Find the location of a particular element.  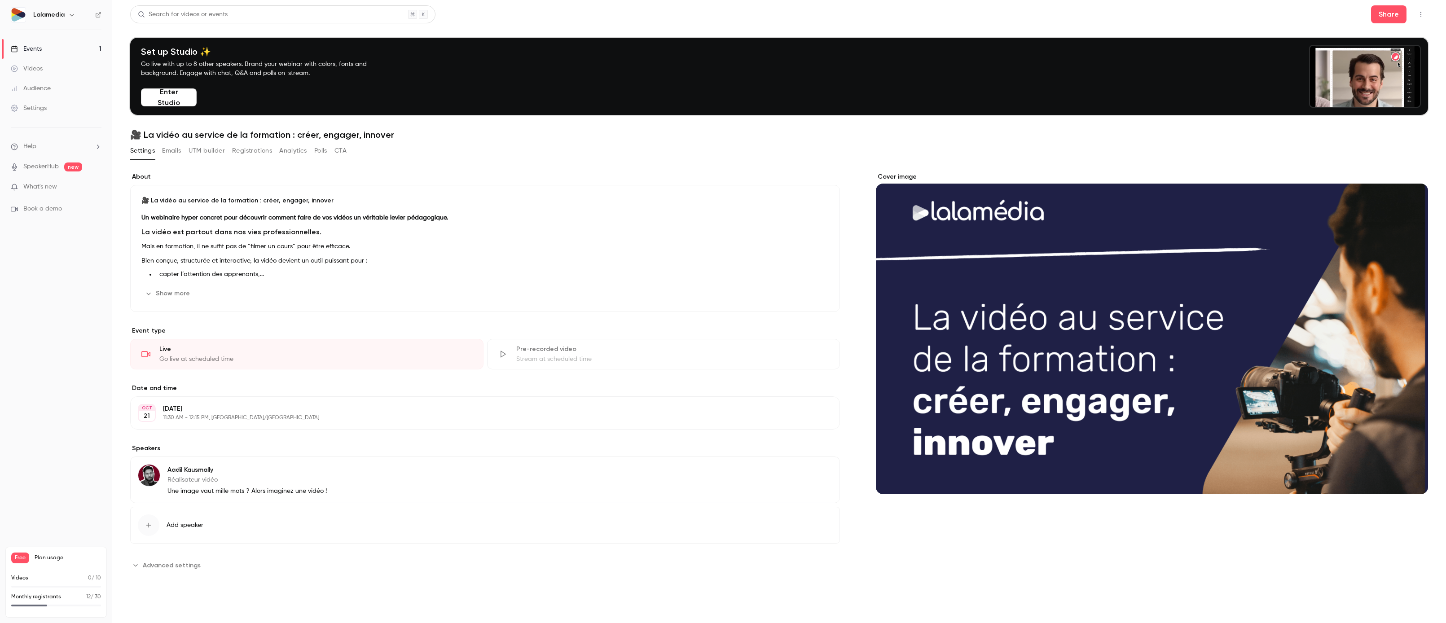

button: Advanced settings is located at coordinates (168, 565).